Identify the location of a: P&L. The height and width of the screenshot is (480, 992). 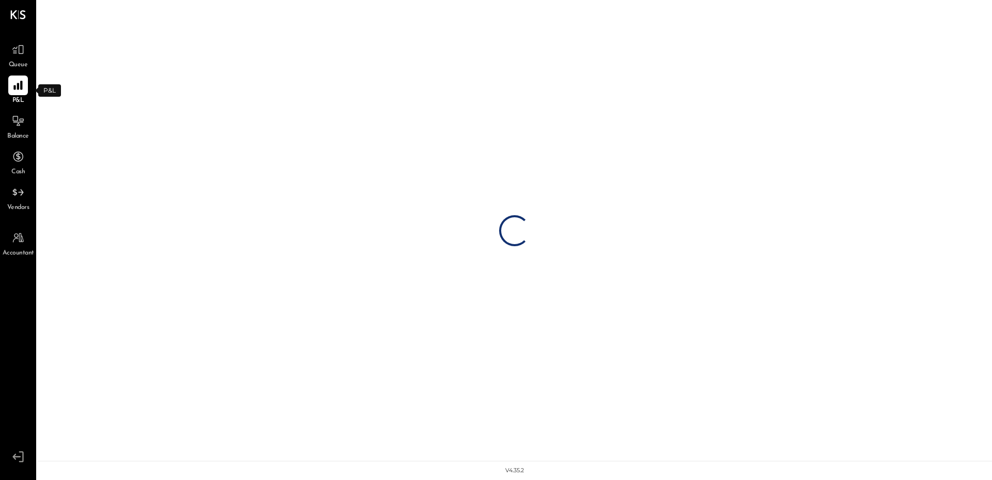
(18, 90).